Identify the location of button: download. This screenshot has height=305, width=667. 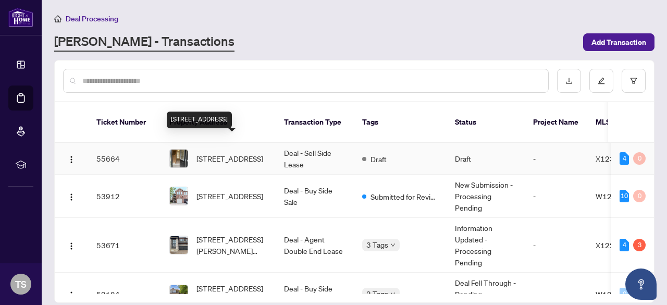
(569, 81).